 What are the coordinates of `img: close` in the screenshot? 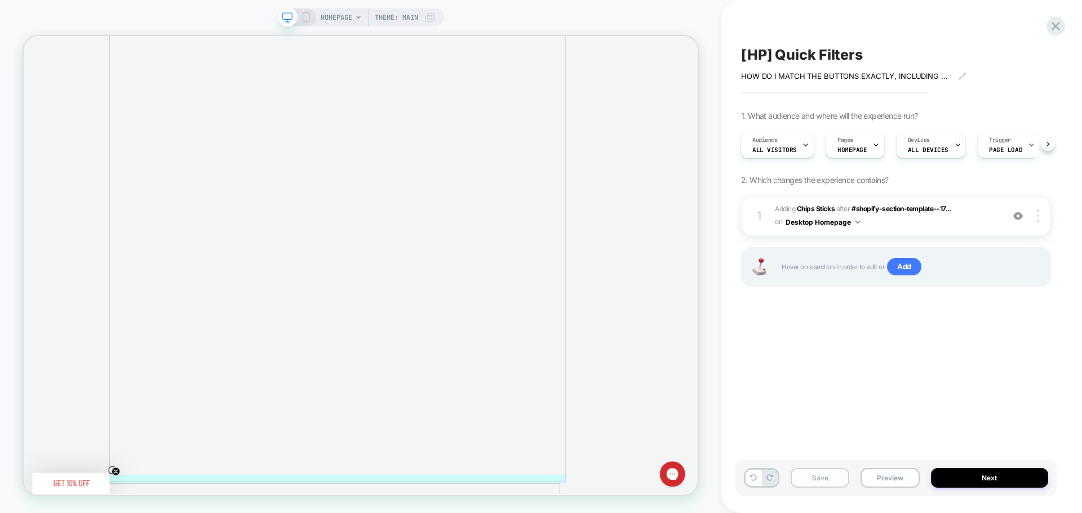 It's located at (1038, 216).